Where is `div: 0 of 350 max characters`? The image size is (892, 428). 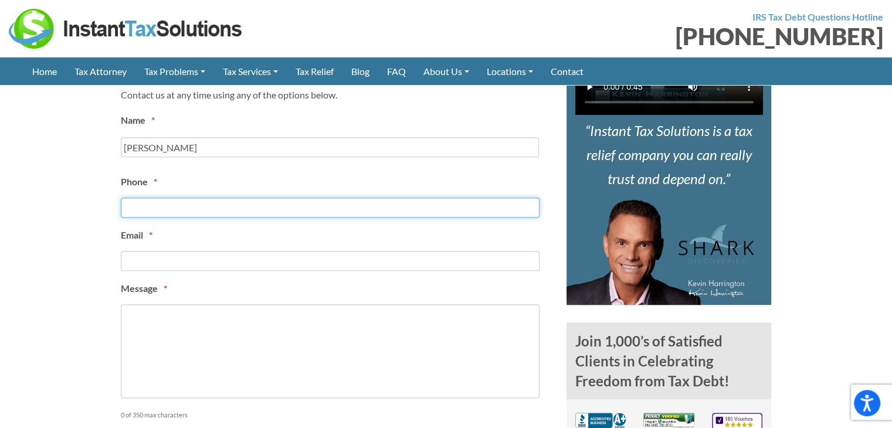
div: 0 of 350 max characters is located at coordinates (313, 411).